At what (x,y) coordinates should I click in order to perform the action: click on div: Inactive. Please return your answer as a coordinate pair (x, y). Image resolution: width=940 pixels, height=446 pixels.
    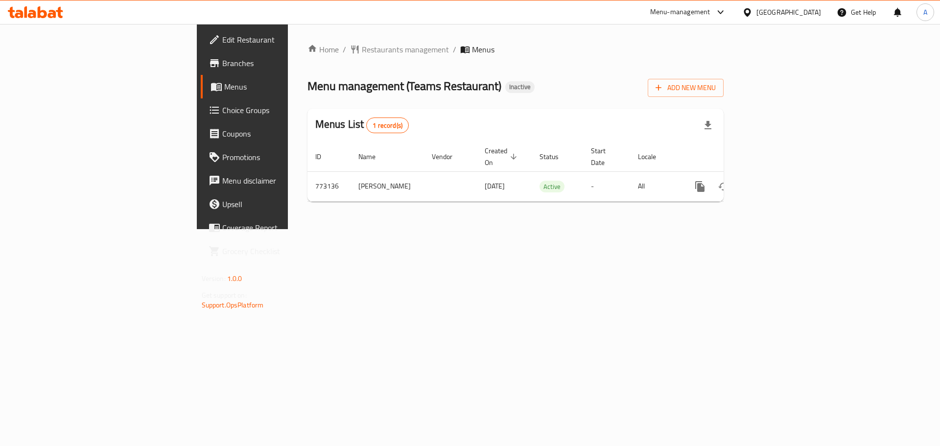
    Looking at the image, I should click on (520, 87).